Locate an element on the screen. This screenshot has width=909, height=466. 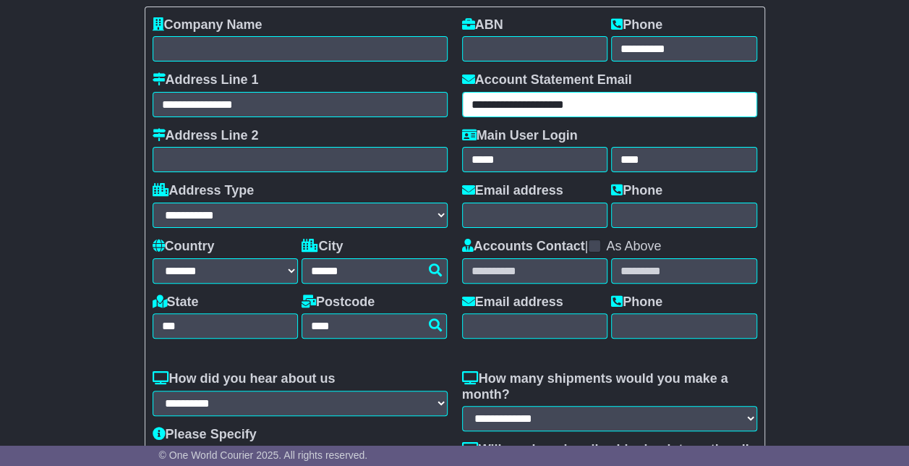
label: City is located at coordinates (322, 247).